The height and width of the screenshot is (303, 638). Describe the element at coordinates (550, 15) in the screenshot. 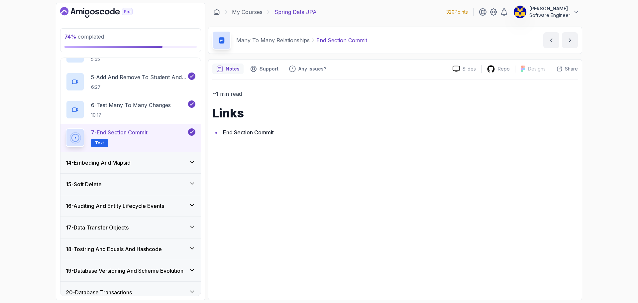

I see `p: Software Engineer` at that location.